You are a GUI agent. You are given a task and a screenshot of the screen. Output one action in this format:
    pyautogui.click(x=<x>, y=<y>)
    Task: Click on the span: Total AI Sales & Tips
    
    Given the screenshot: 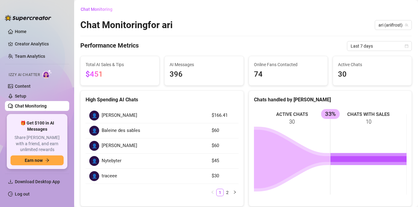 What is the action you would take?
    pyautogui.click(x=120, y=65)
    